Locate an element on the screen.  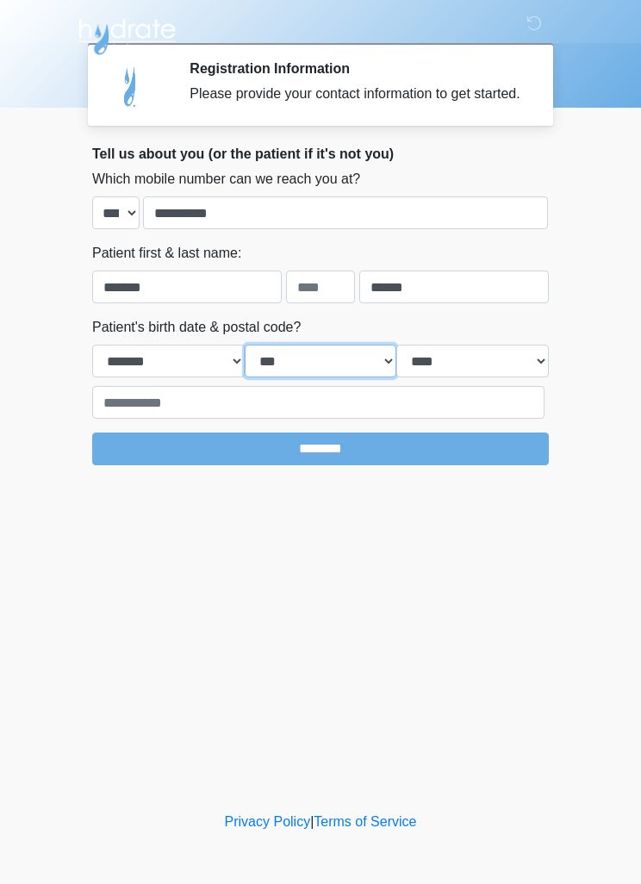
img: Agent Avatar is located at coordinates (131, 86).